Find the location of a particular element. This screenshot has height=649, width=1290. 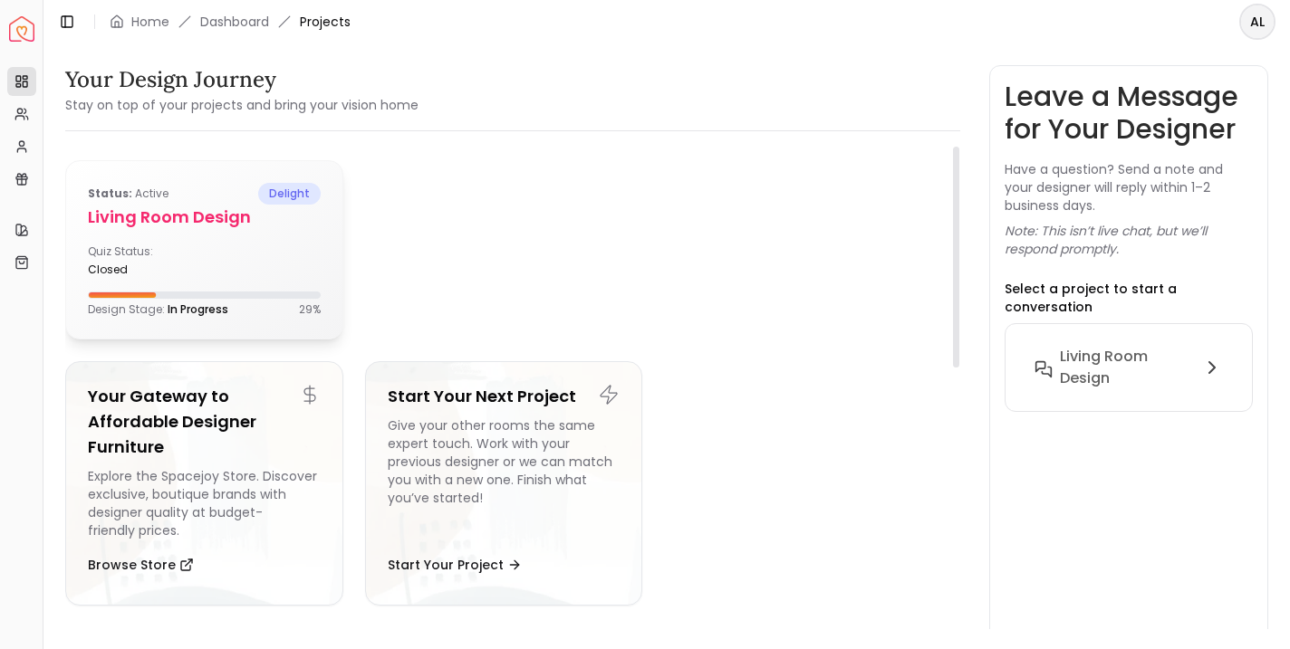

p: Have a question? Send a note and your designer will reply within 1–2 business days. is located at coordinates (1128, 187).